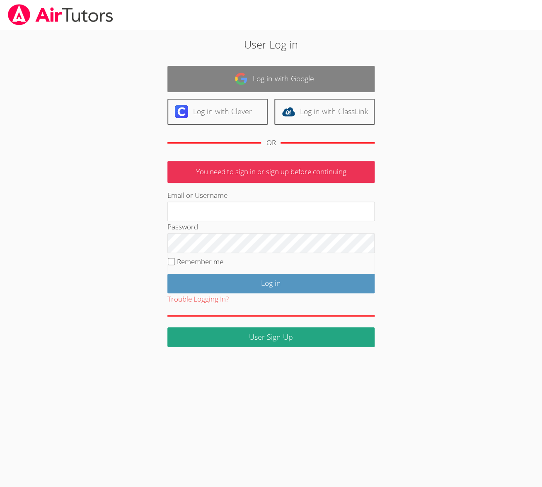  What do you see at coordinates (182, 112) in the screenshot?
I see `img: clever-logo-6eab21bc6e7a338710f1a6ff85c0baf02591cd810cc4098c63d3a4b26e2feb20.svg` at bounding box center [182, 112].